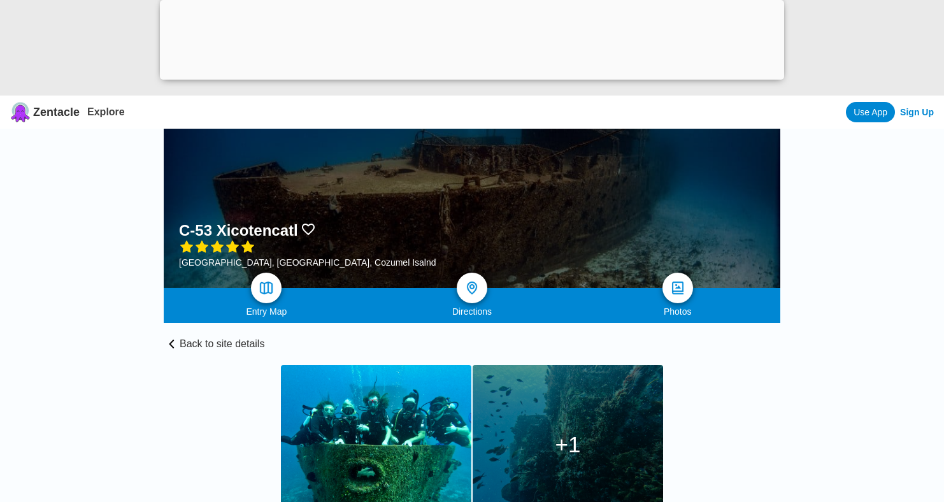  Describe the element at coordinates (238, 231) in the screenshot. I see `h1: C-53 Xicotencatl` at that location.